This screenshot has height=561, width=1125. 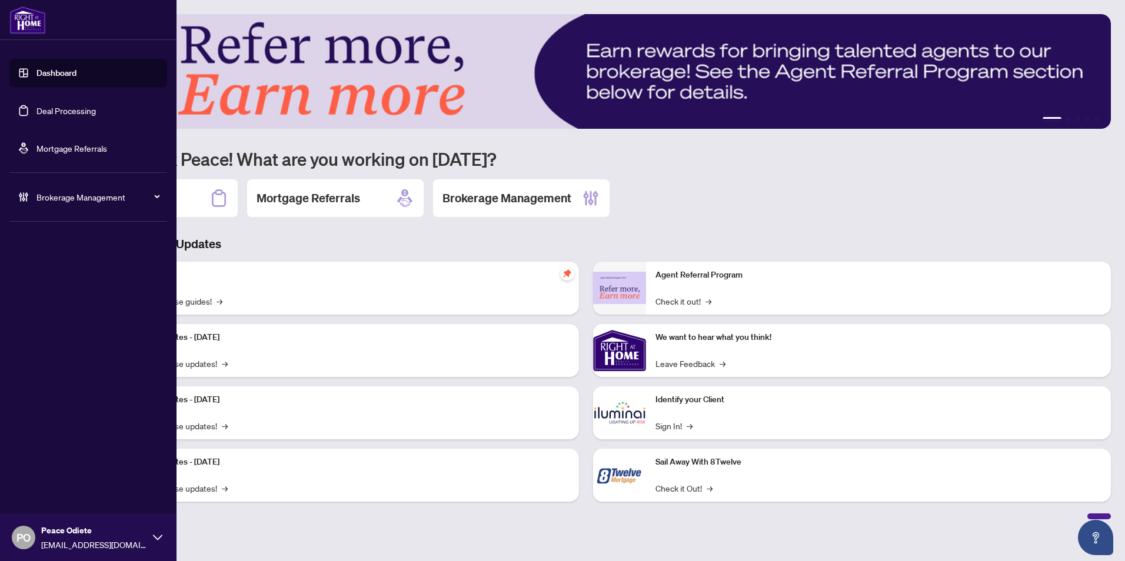 I want to click on p: Identify your Client, so click(x=878, y=400).